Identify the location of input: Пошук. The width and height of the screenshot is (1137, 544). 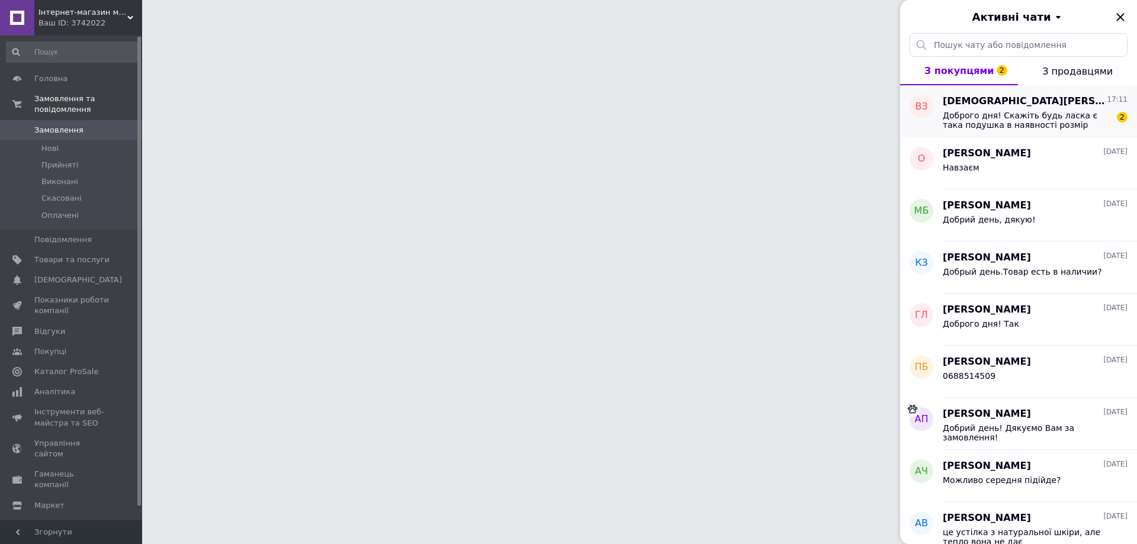
(73, 52).